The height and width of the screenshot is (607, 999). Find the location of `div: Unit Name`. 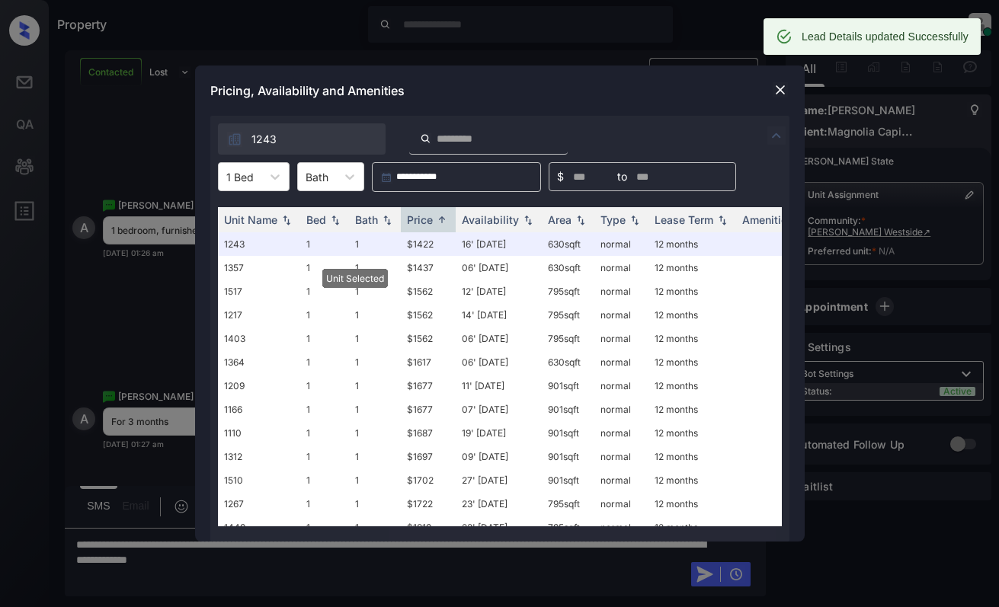

div: Unit Name is located at coordinates (251, 219).